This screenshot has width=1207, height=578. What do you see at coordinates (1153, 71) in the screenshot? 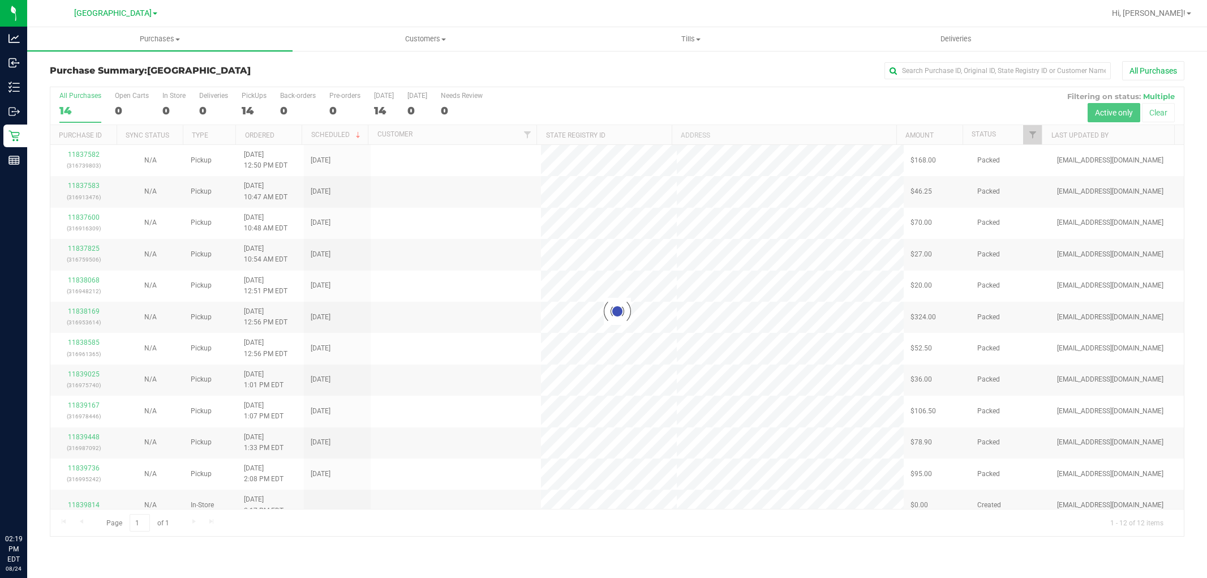
I see `button: All Purchases` at bounding box center [1153, 71].